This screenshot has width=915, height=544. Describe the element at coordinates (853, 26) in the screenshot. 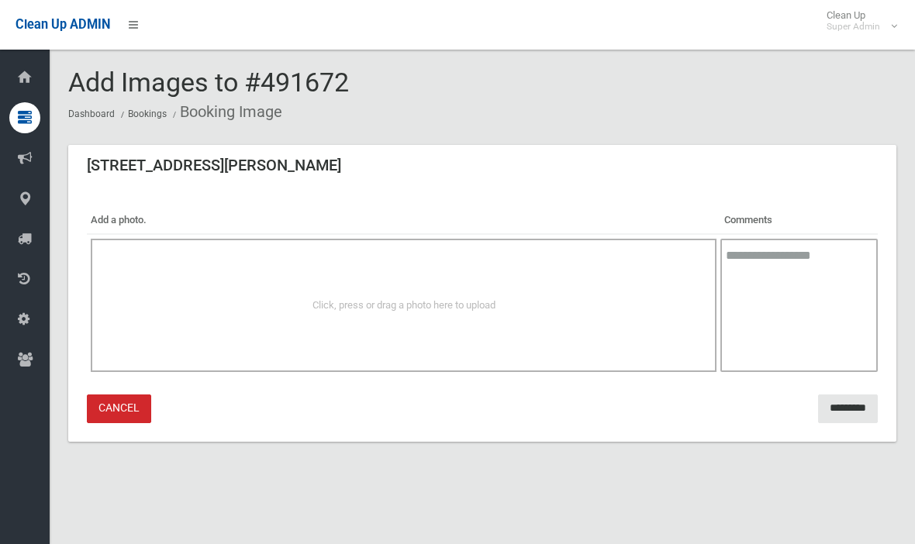

I see `small: Super Admin` at that location.